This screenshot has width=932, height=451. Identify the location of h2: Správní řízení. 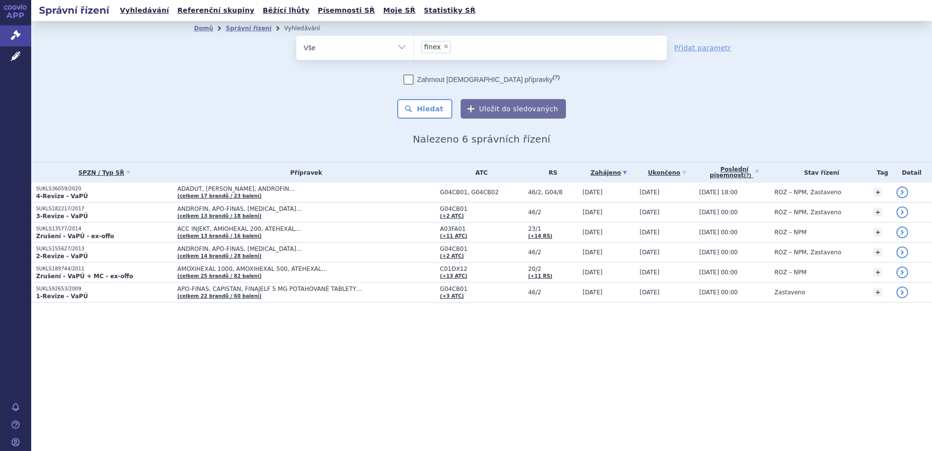
(74, 10).